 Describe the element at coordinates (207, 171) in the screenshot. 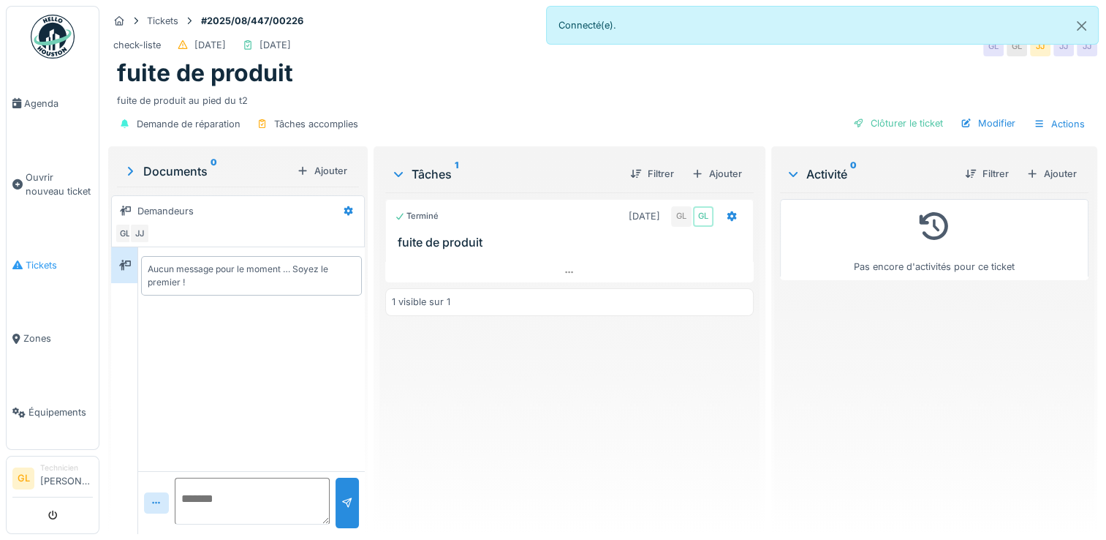

I see `div: Documents` at that location.